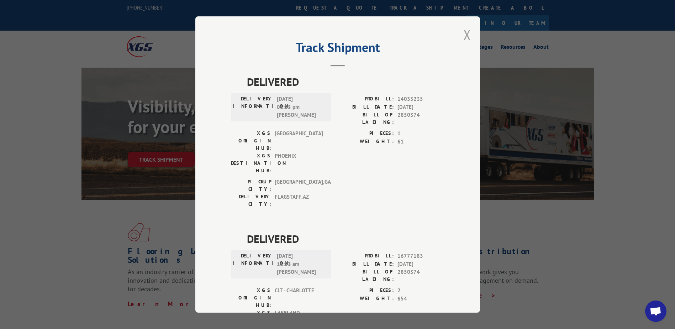 This screenshot has width=675, height=329. What do you see at coordinates (468, 35) in the screenshot?
I see `button: Close modal` at bounding box center [468, 35].